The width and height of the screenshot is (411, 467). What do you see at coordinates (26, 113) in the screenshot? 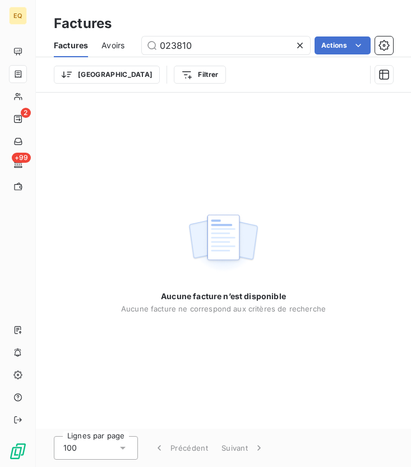
I see `span: 2` at bounding box center [26, 113].